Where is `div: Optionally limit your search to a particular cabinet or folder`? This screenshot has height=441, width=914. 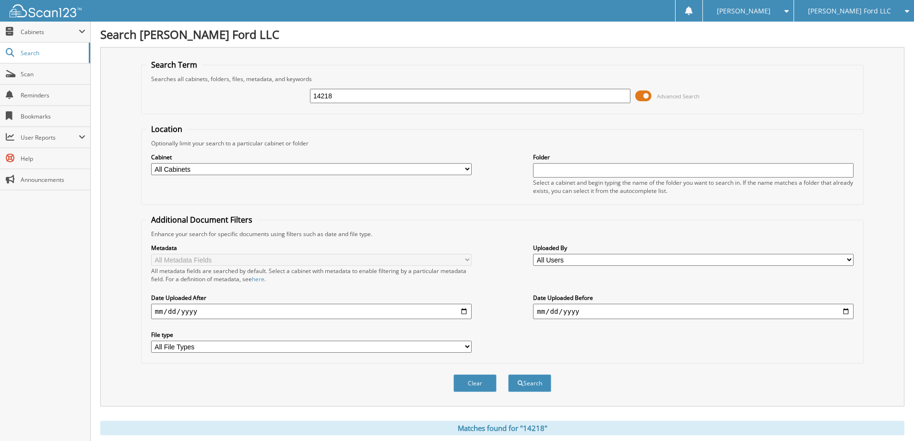 div: Optionally limit your search to a particular cabinet or folder is located at coordinates (502, 143).